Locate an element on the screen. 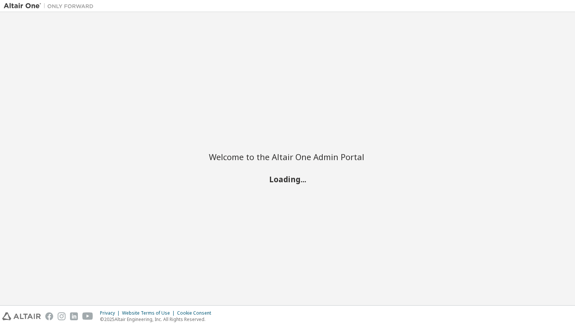 This screenshot has height=327, width=575. div: Cookie Consent is located at coordinates (196, 313).